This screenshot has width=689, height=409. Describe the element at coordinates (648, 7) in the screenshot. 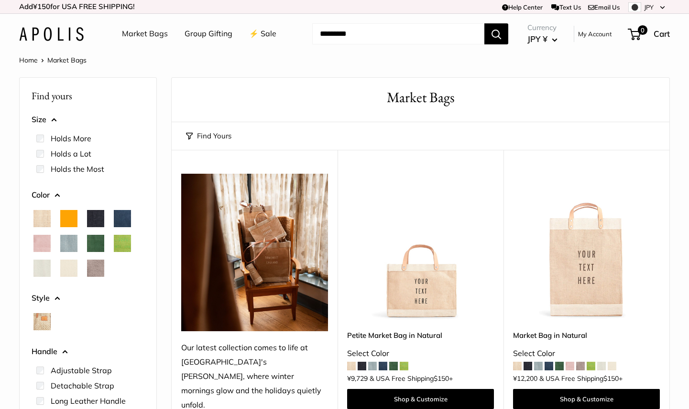

I see `span: JPY` at that location.